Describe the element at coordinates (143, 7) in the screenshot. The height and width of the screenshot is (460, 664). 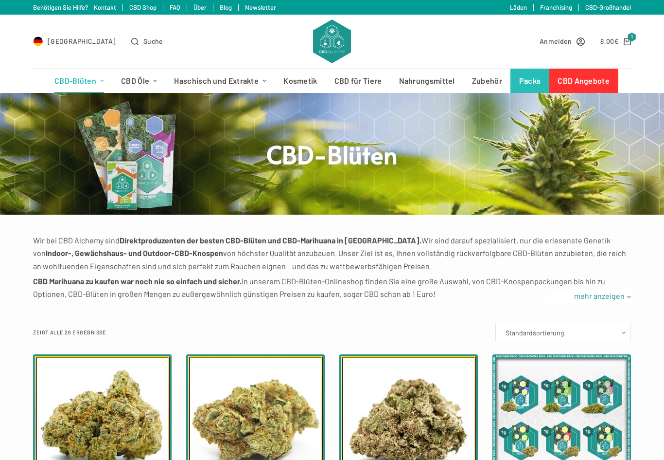
I see `a: CBD Shop` at that location.